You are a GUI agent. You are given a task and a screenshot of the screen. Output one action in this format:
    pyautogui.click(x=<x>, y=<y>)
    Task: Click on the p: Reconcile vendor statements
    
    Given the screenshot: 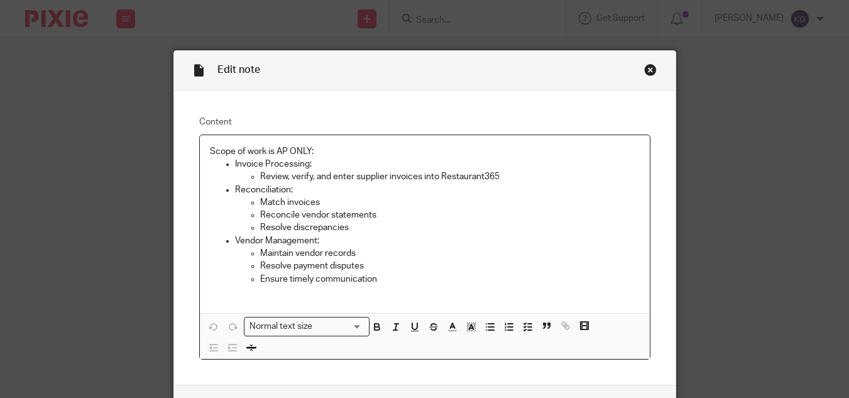 What is the action you would take?
    pyautogui.click(x=450, y=215)
    